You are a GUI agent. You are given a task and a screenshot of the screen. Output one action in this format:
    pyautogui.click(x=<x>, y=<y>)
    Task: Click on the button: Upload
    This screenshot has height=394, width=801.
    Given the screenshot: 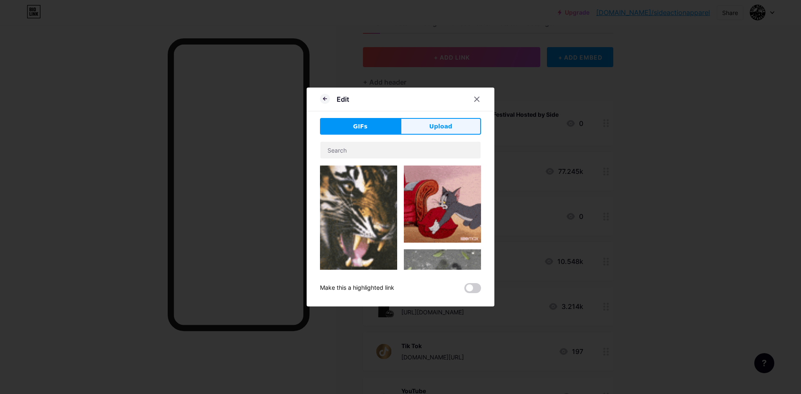 What is the action you would take?
    pyautogui.click(x=441, y=126)
    